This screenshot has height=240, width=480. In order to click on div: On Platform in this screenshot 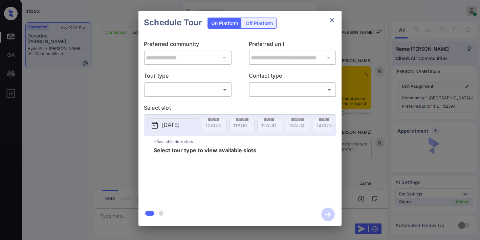, I will do `click(224, 23)`.